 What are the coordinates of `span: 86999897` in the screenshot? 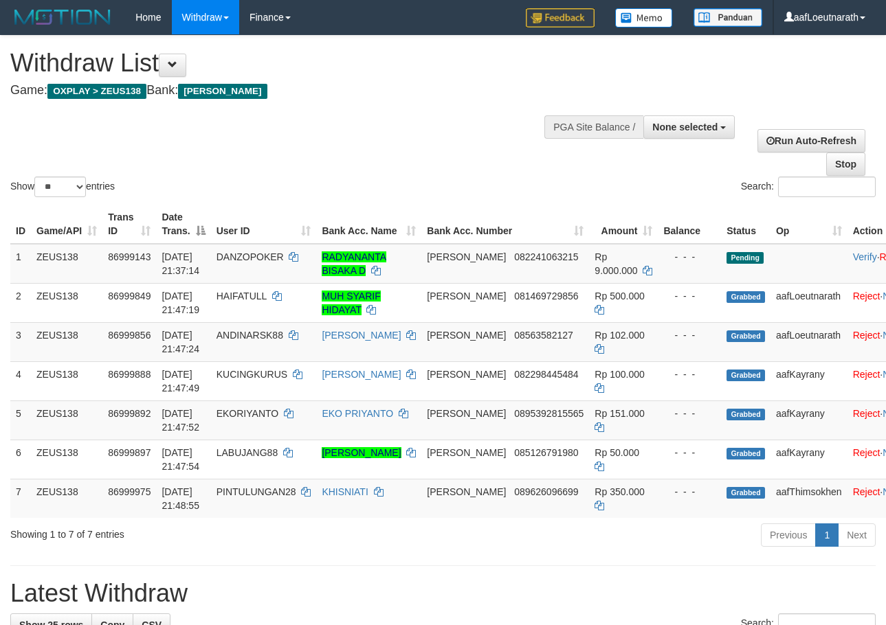 It's located at (129, 453).